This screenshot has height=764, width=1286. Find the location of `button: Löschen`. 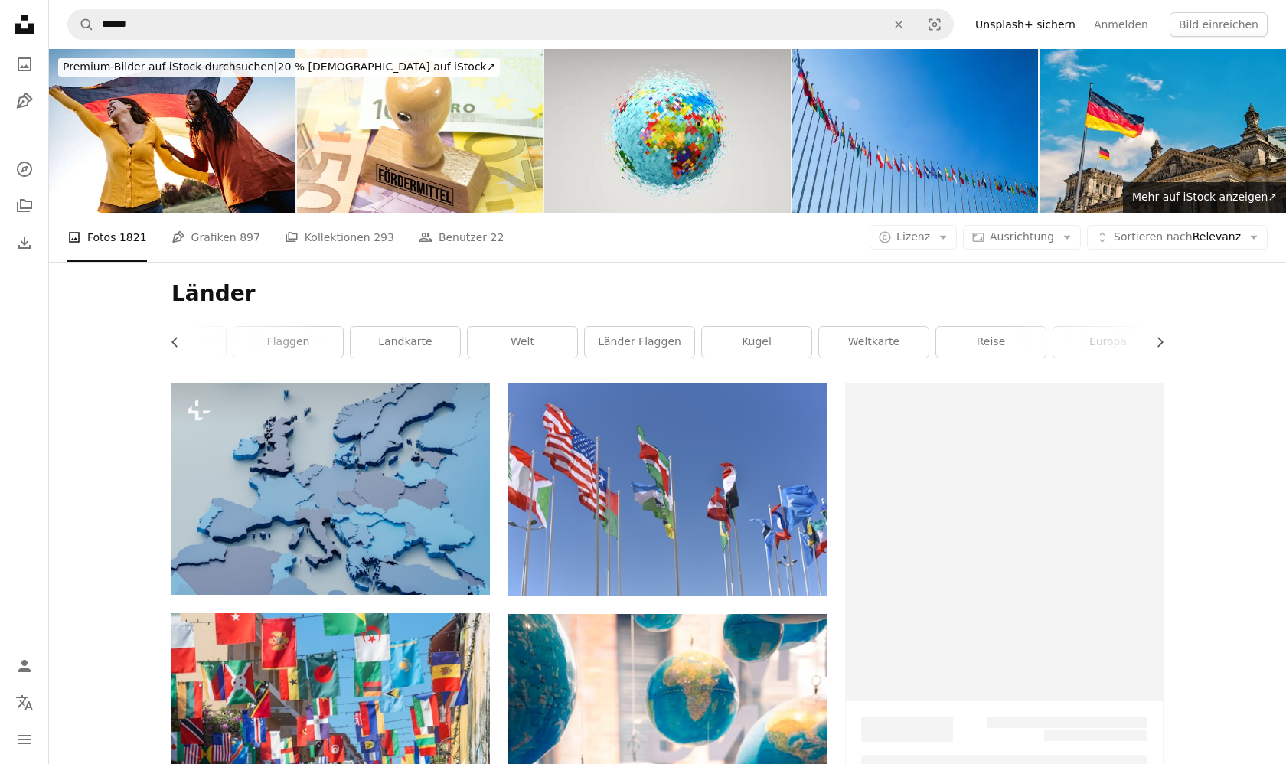

button: Löschen is located at coordinates (898, 24).